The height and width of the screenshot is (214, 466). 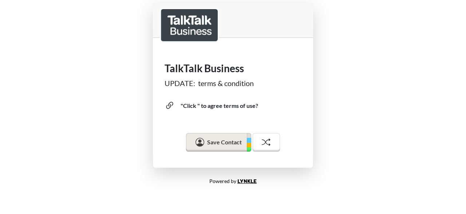 What do you see at coordinates (233, 83) in the screenshot?
I see `div: UPDATE: terms & condition` at bounding box center [233, 83].